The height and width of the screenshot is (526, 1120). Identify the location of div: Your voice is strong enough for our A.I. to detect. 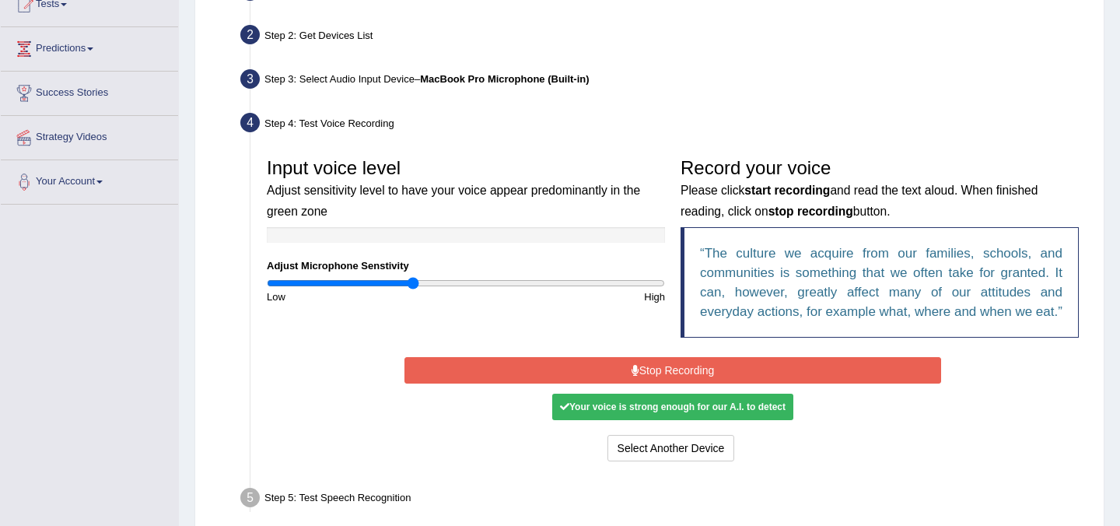
(673, 407).